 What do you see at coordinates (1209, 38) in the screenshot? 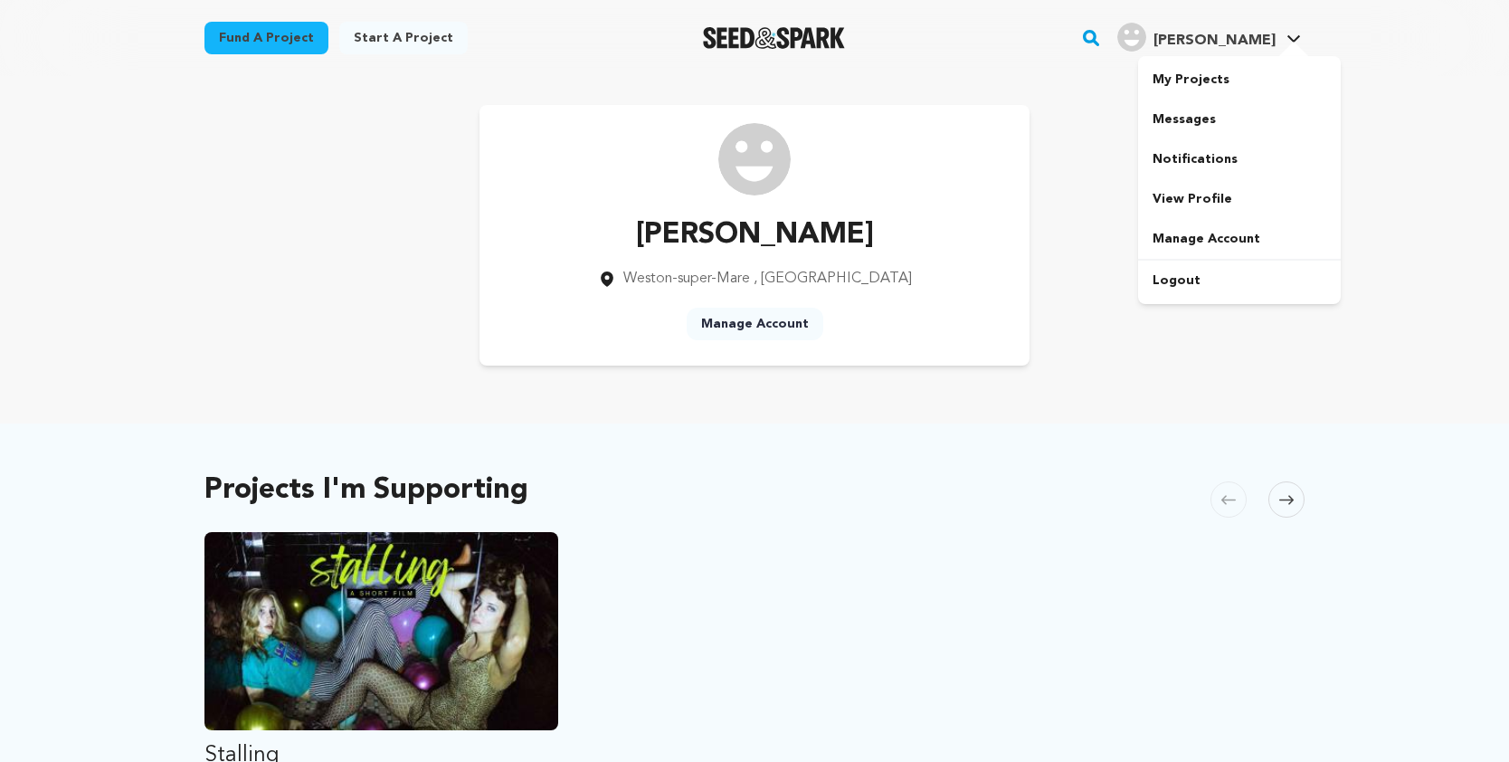
I see `span: Gemma R.'s Profile` at bounding box center [1209, 38].